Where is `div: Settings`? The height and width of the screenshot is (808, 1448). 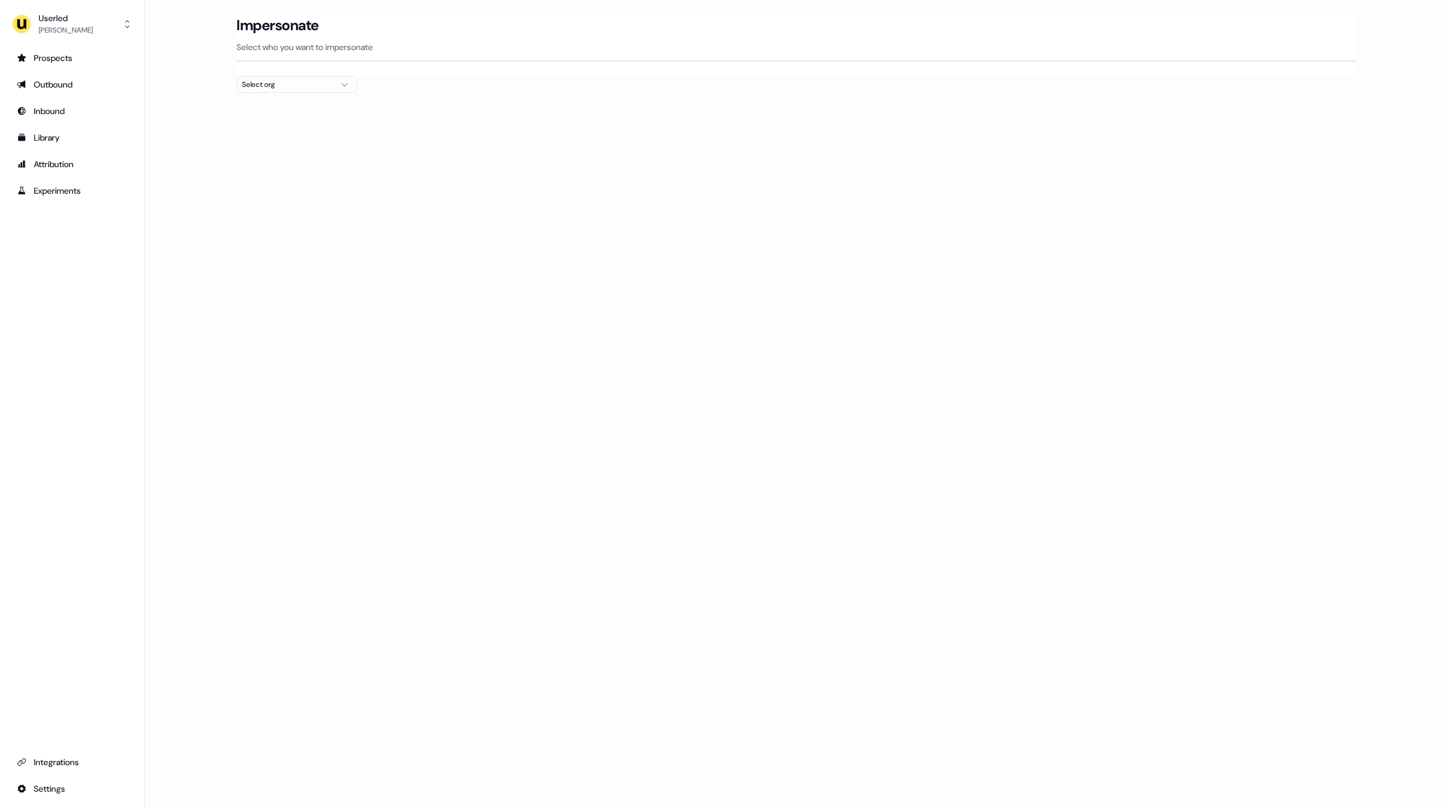
div: Settings is located at coordinates (72, 789).